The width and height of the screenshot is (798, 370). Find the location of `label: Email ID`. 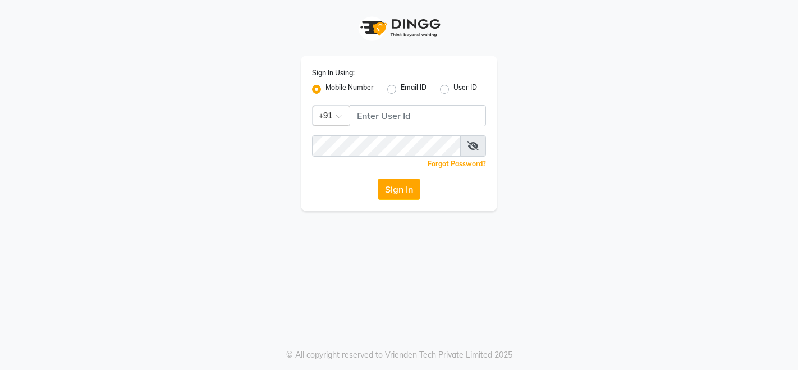

label: Email ID is located at coordinates (414, 89).